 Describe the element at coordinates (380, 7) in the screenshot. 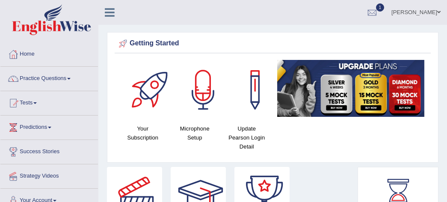

I see `span: 1` at that location.